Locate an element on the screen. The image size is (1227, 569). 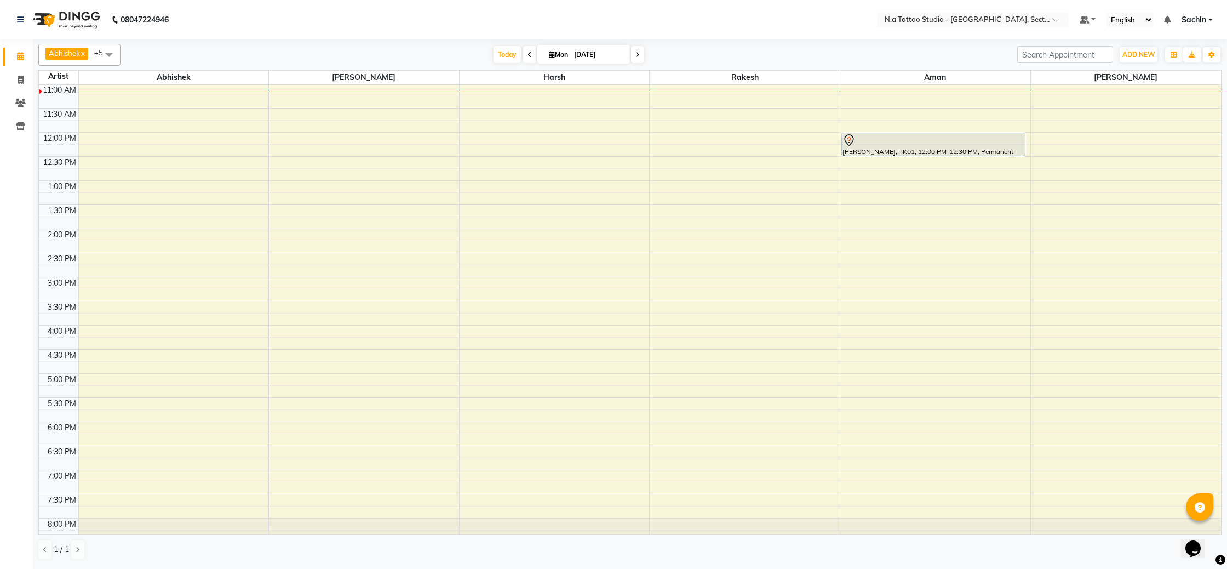
b: 08047224946 is located at coordinates (145, 20).